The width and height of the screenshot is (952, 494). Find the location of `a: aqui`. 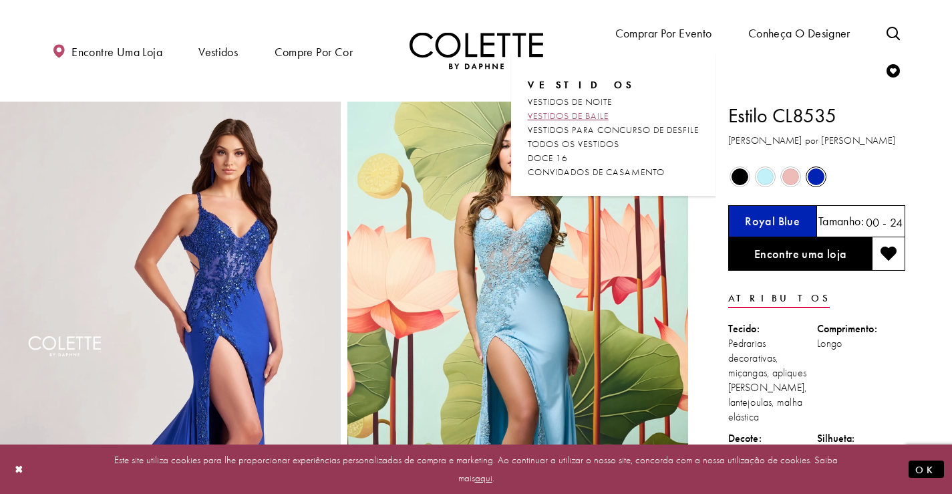

a: aqui is located at coordinates (484, 478).